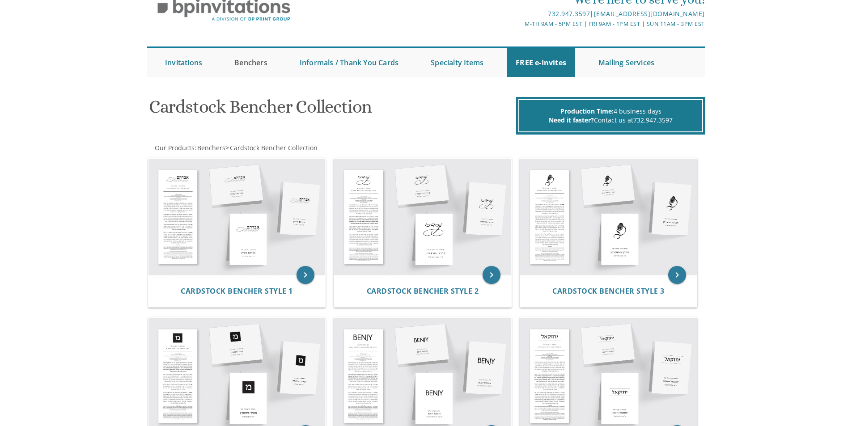 The height and width of the screenshot is (426, 852). What do you see at coordinates (519, 24) in the screenshot?
I see `div: M-Th 9am - 5pm EST | Fri 9am - 1pm EST | Sun 11am - 3pm EST` at bounding box center [519, 24].